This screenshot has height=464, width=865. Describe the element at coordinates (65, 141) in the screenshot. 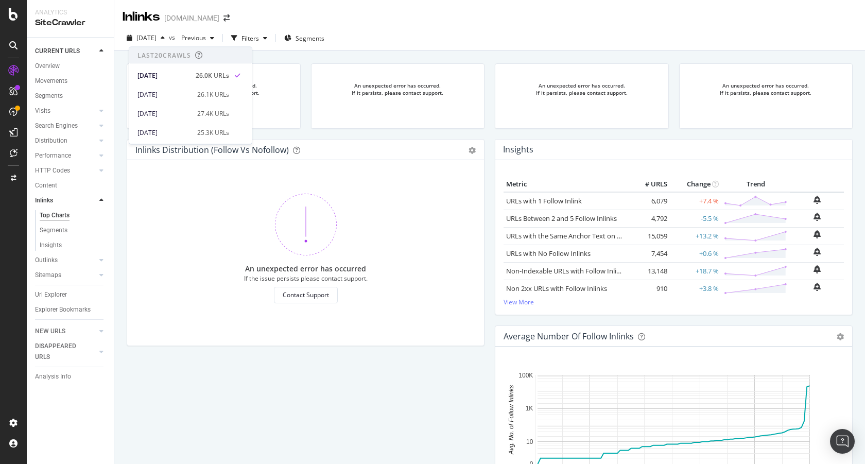

I see `a: Distribution` at that location.